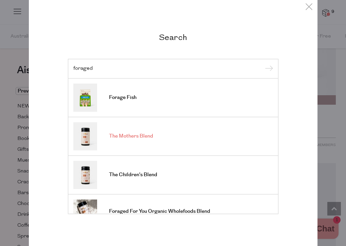 This screenshot has width=346, height=246. Describe the element at coordinates (173, 68) in the screenshot. I see `input: Search` at that location.